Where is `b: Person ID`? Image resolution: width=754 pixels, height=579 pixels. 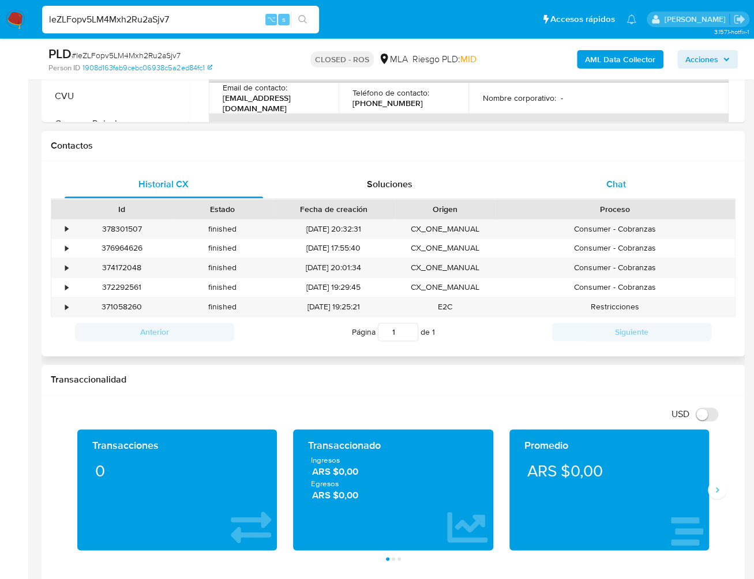
b: Person ID is located at coordinates (64, 68).